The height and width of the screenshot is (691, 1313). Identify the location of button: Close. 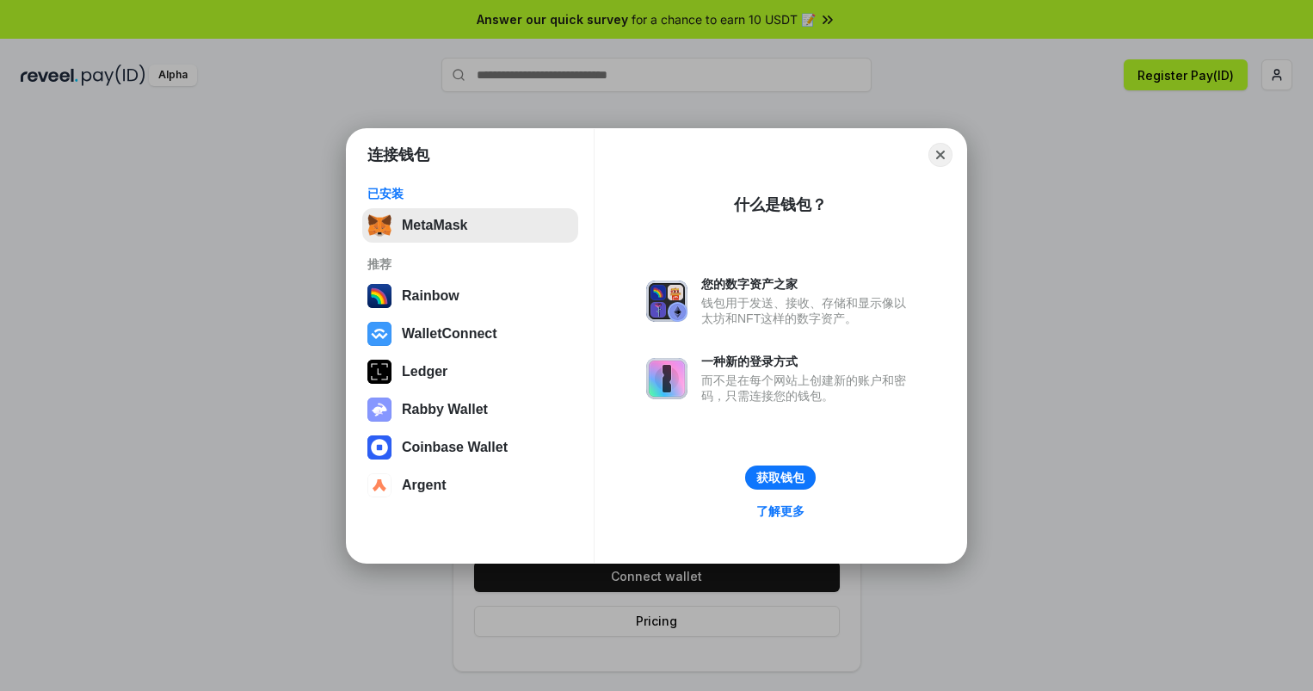
(941, 155).